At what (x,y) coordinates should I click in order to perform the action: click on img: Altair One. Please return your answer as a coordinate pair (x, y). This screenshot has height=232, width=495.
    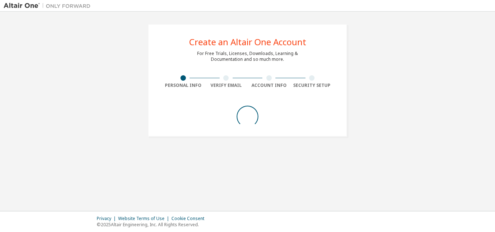
    Looking at the image, I should click on (49, 6).